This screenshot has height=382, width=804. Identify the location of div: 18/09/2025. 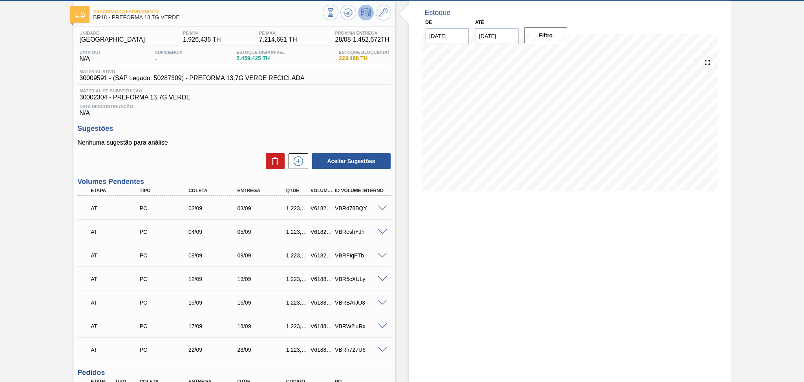
(263, 326).